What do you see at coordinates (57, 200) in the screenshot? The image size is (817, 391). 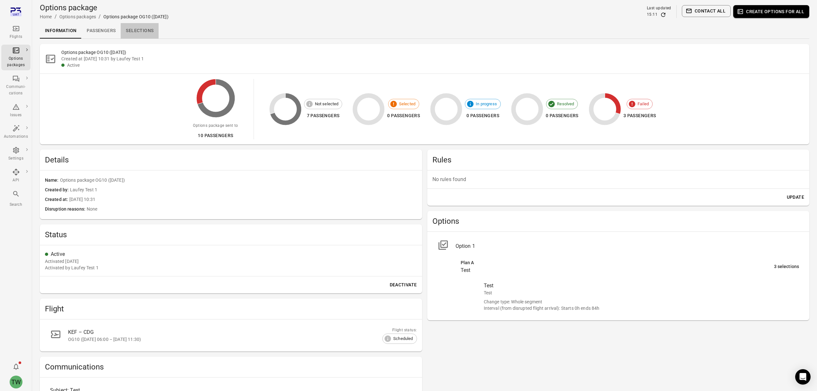 I see `span: Created at` at bounding box center [57, 200].